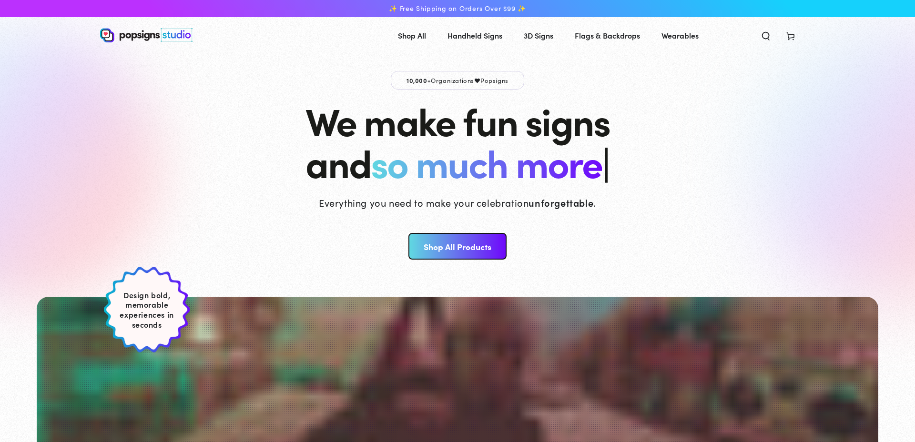 This screenshot has width=915, height=442. Describe the element at coordinates (680, 35) in the screenshot. I see `a: Wearables` at that location.